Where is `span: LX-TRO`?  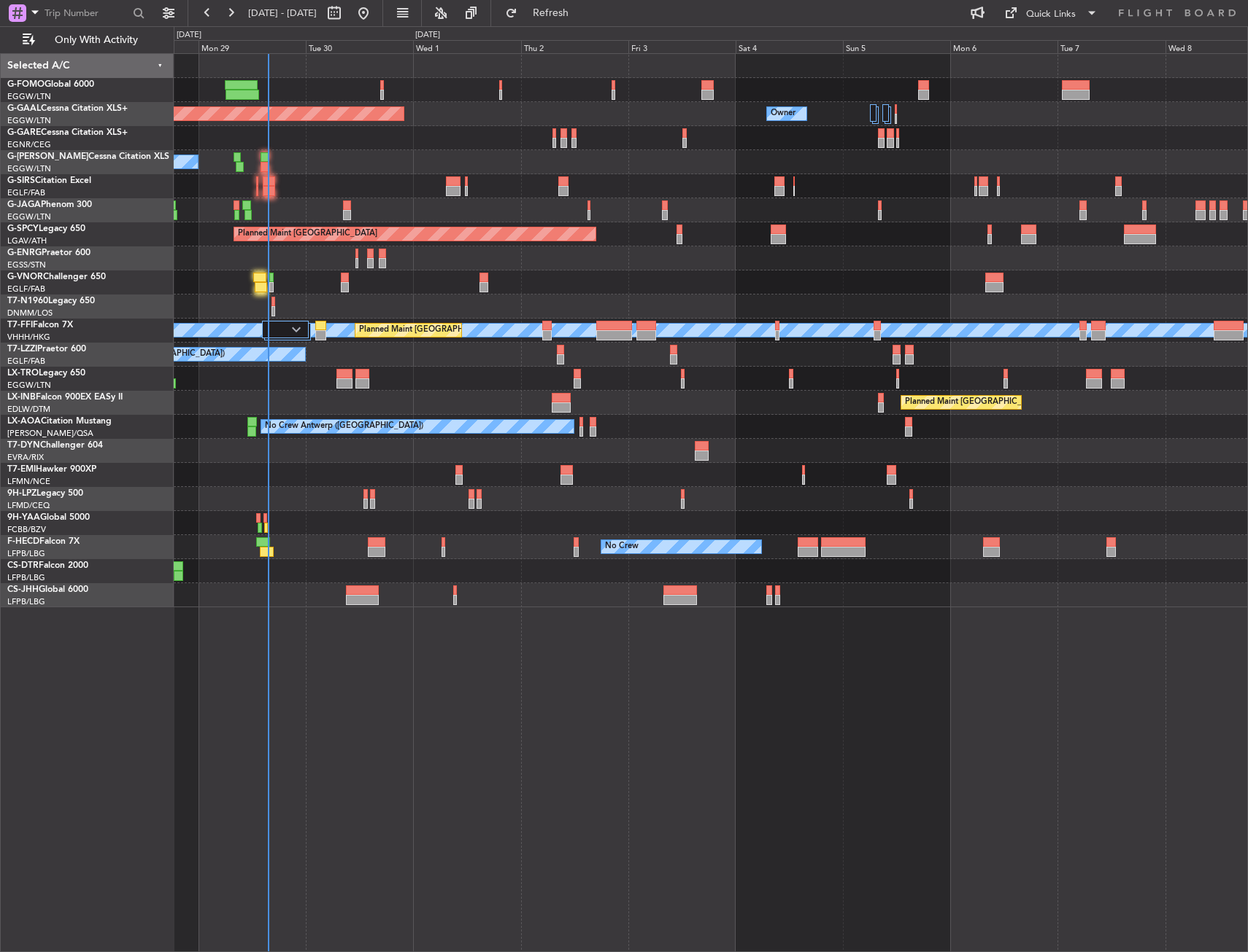 span: LX-TRO is located at coordinates (23, 373).